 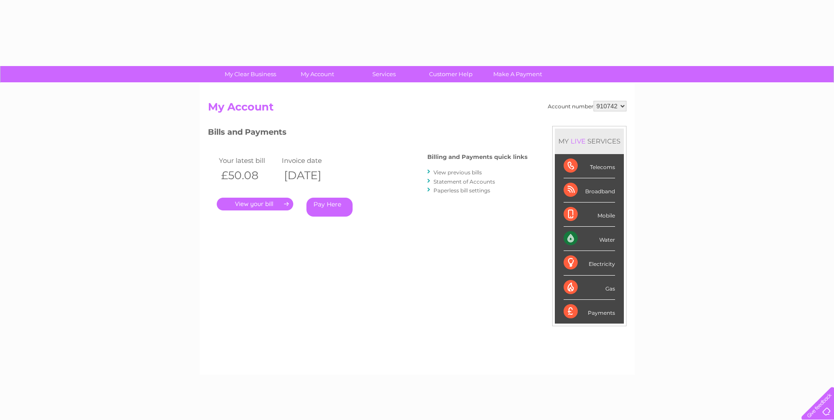 What do you see at coordinates (249, 160) in the screenshot?
I see `td: Your latest bill` at bounding box center [249, 160].